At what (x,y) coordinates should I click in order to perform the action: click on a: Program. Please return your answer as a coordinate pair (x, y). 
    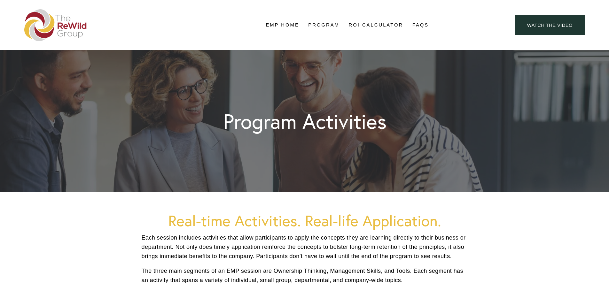
    Looking at the image, I should click on (324, 25).